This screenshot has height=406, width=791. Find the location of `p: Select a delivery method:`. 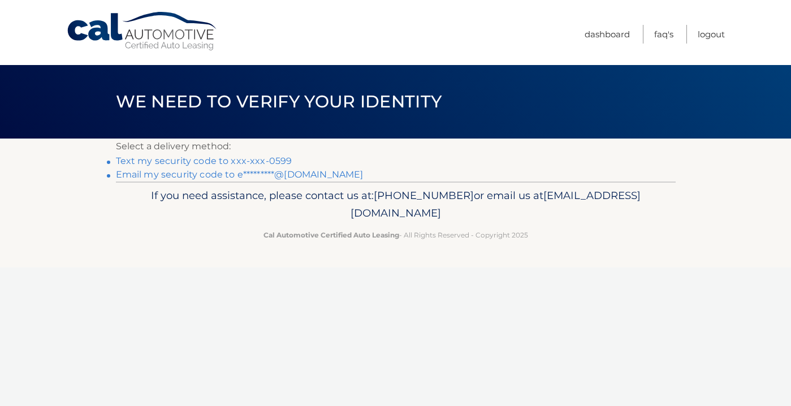

p: Select a delivery method: is located at coordinates (396, 146).